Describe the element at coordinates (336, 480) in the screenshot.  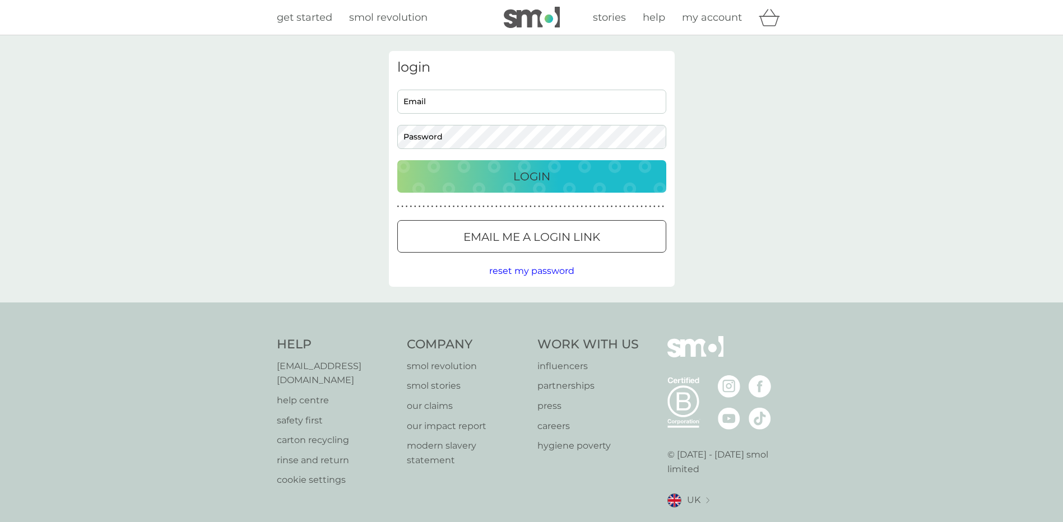
I see `p: cookie settings` at that location.